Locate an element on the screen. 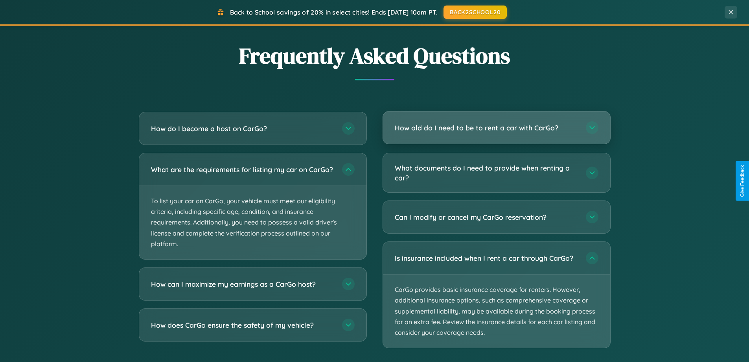 Image resolution: width=749 pixels, height=362 pixels. p: To list your car on CarGo, your vehicle must meet our eligibility criteria, including specific ag... is located at coordinates (253, 222).